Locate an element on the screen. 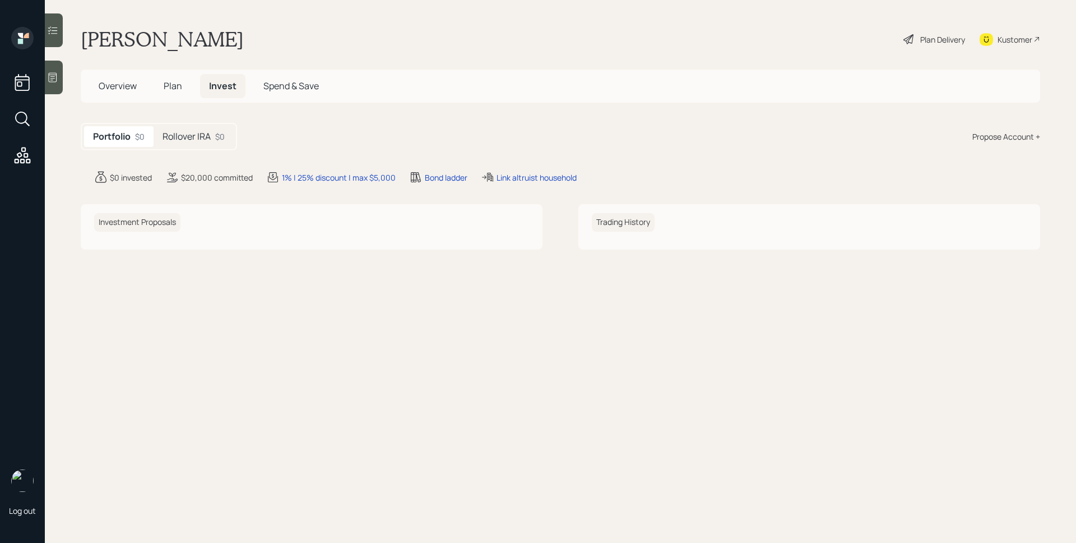 The height and width of the screenshot is (543, 1076). span: Overview is located at coordinates (118, 86).